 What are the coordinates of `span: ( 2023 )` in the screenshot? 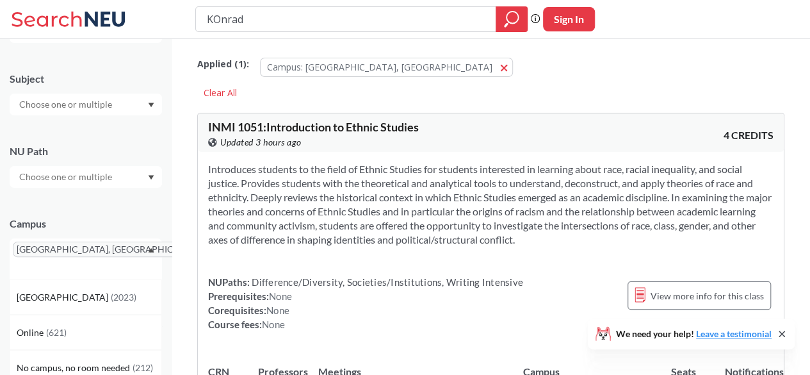 It's located at (124, 296).